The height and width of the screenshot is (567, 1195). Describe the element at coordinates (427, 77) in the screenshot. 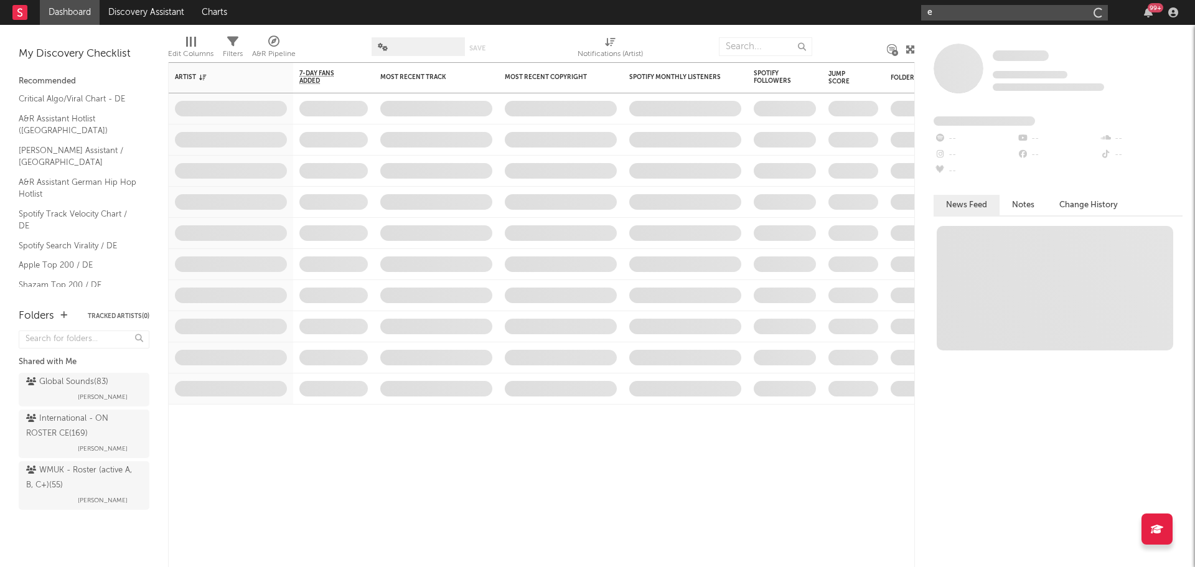

I see `div: Most Recent Track` at that location.